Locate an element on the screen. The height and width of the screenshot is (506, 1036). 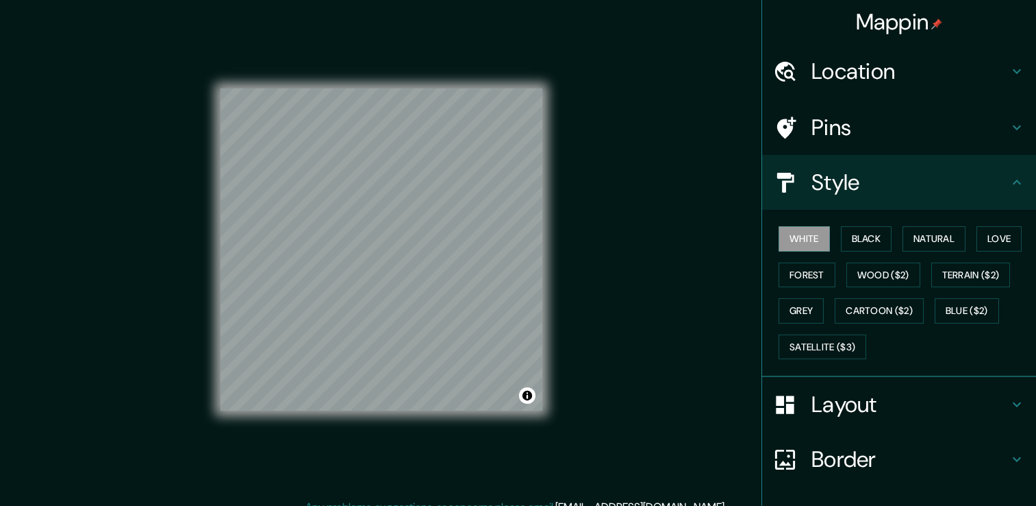
button: Forest is located at coordinates (807, 275).